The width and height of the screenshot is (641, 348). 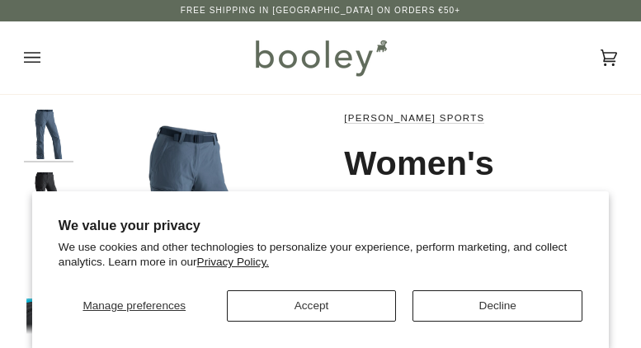 I want to click on button: Decline, so click(x=497, y=306).